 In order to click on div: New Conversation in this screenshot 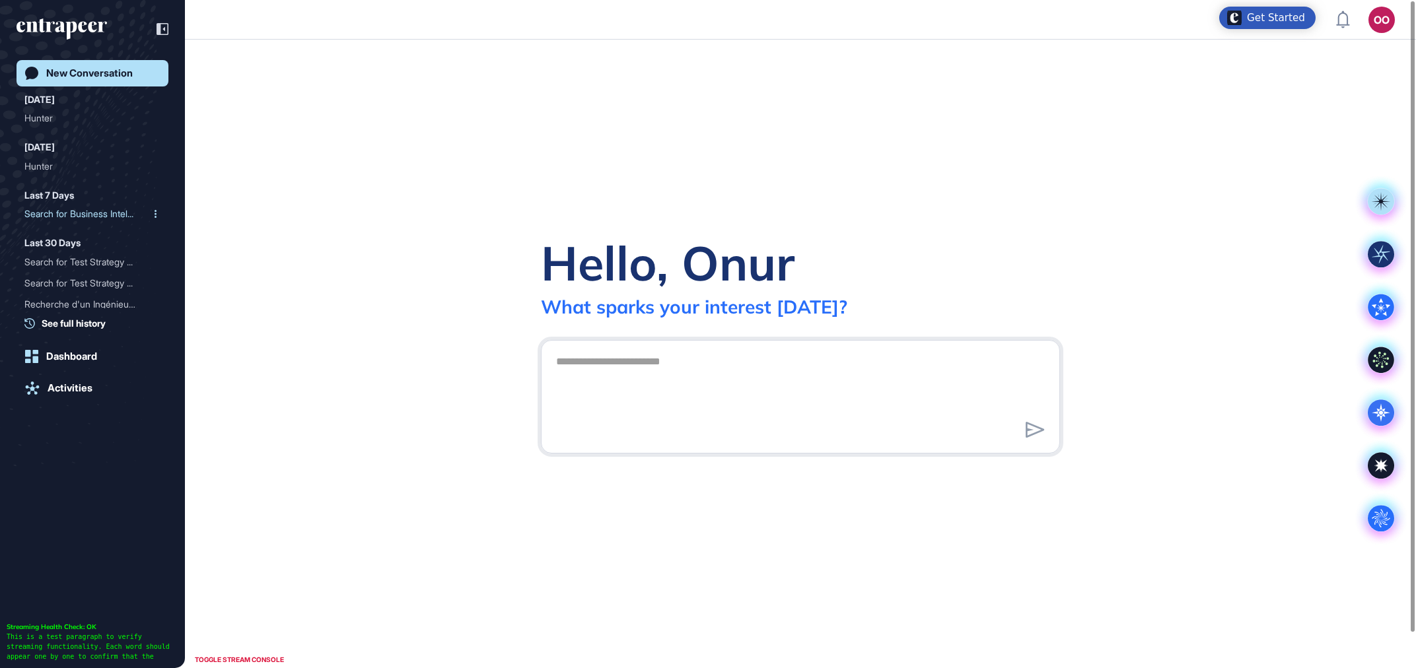, I will do `click(89, 73)`.